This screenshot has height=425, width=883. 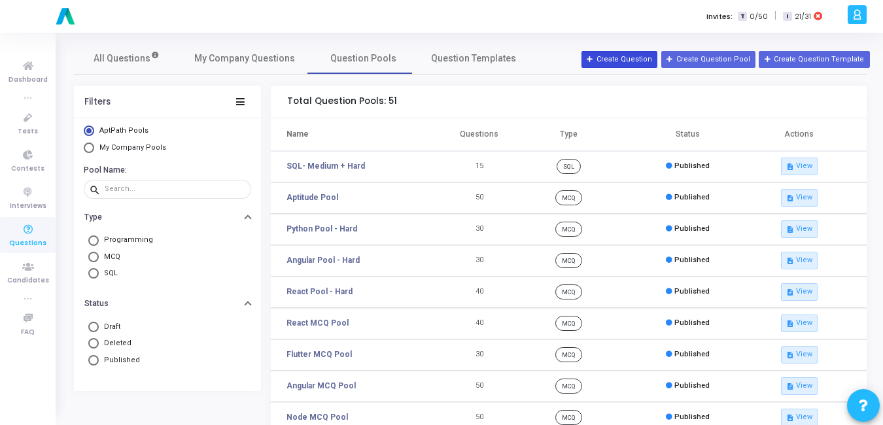 I want to click on span: Questions, so click(x=27, y=243).